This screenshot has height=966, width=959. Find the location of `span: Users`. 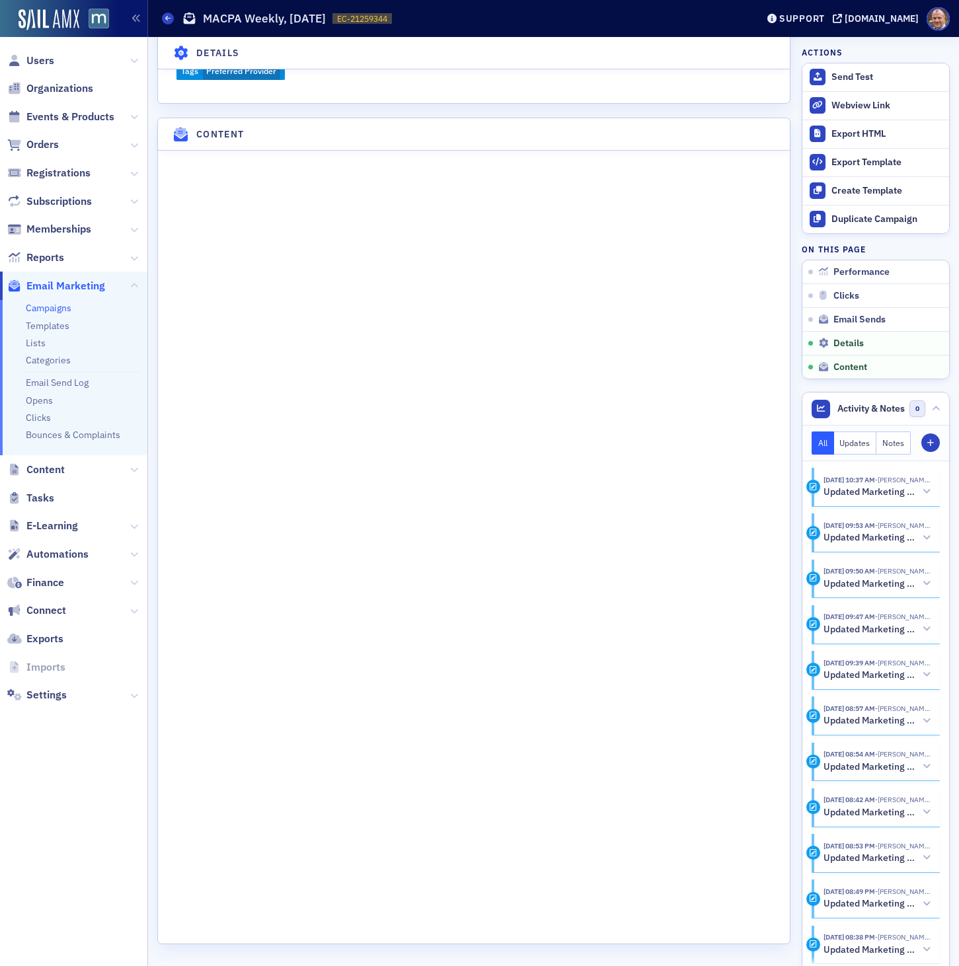

span: Users is located at coordinates (40, 61).